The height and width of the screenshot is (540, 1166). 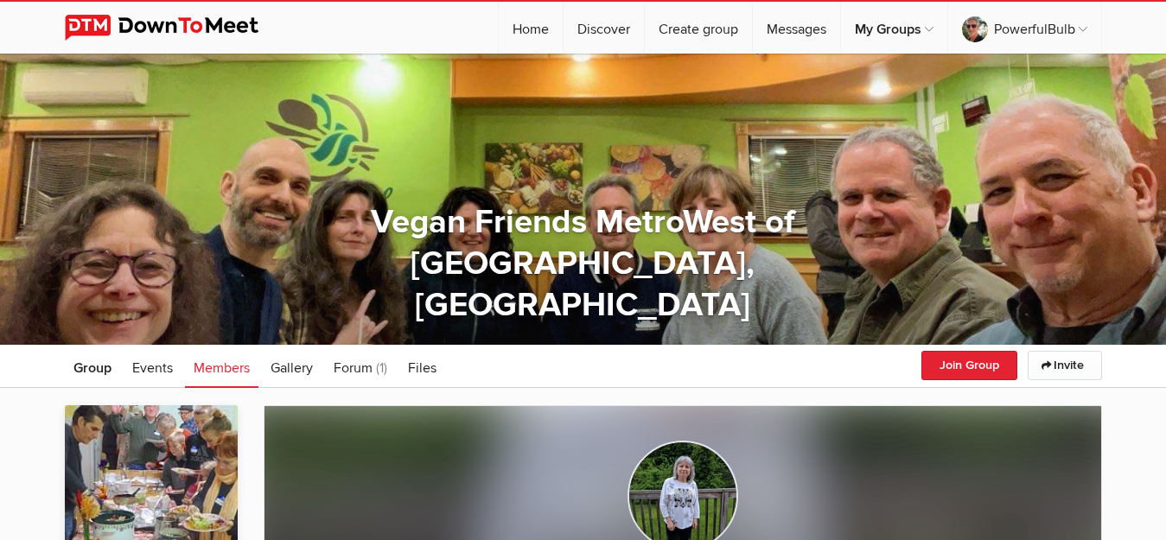 What do you see at coordinates (894, 28) in the screenshot?
I see `a: My Groups` at bounding box center [894, 28].